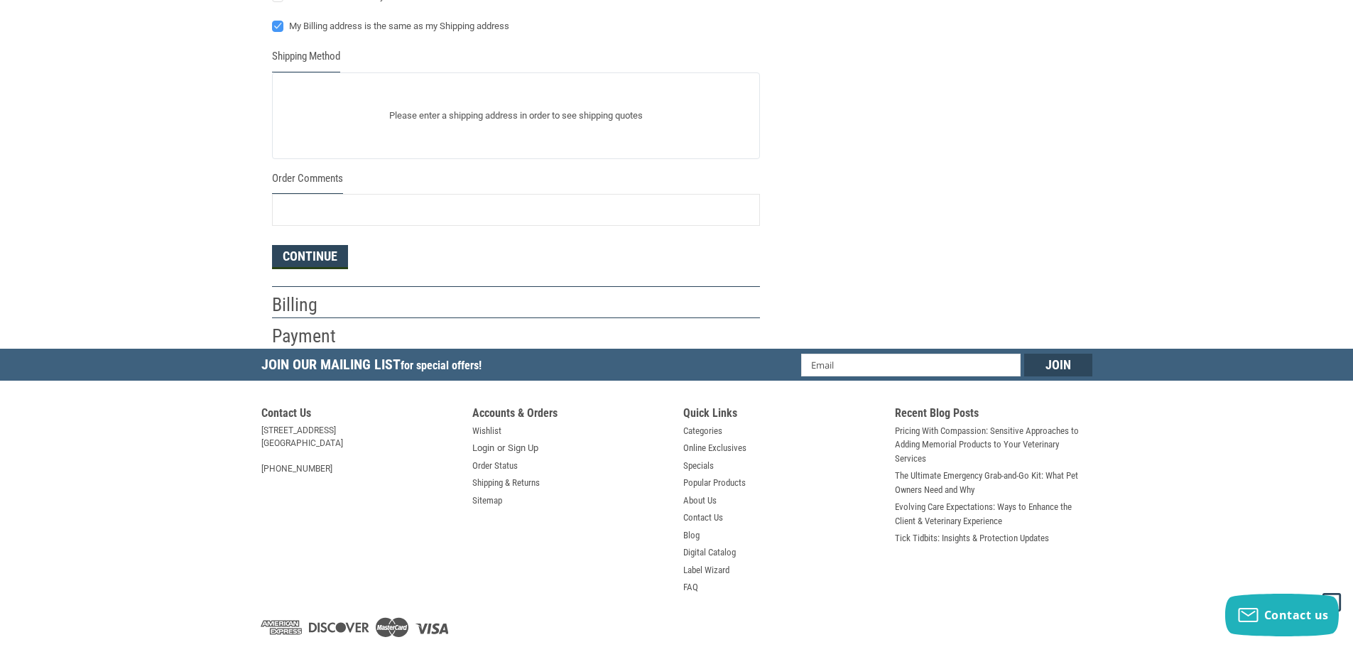 Image resolution: width=1353 pixels, height=647 pixels. What do you see at coordinates (994, 415) in the screenshot?
I see `h5: Recent Blog Posts` at bounding box center [994, 415].